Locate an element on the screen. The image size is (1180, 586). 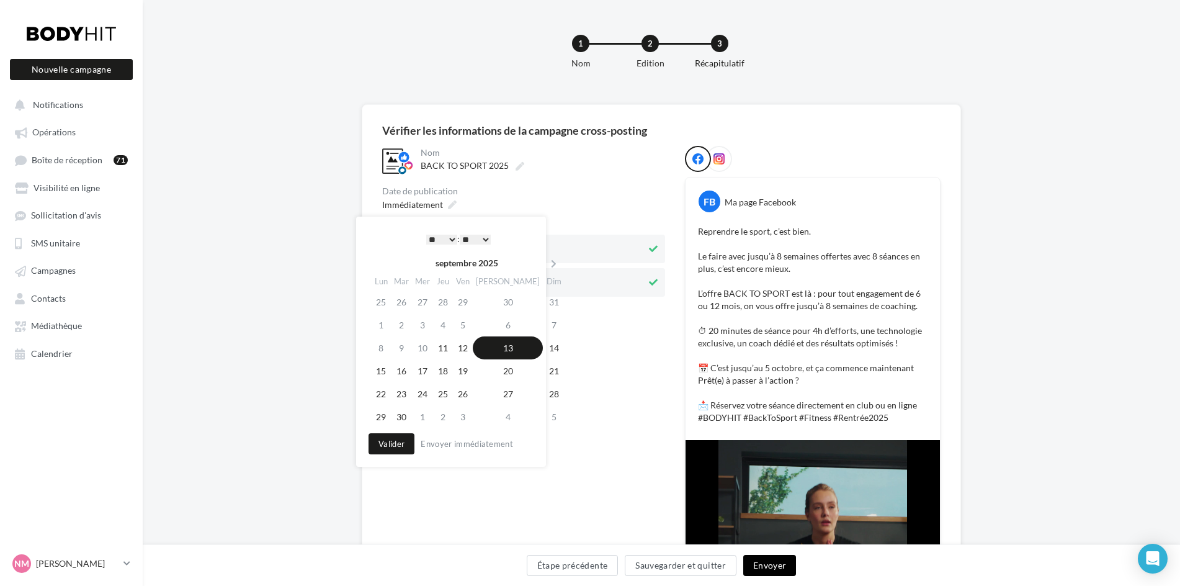
span: NM is located at coordinates (22, 563).